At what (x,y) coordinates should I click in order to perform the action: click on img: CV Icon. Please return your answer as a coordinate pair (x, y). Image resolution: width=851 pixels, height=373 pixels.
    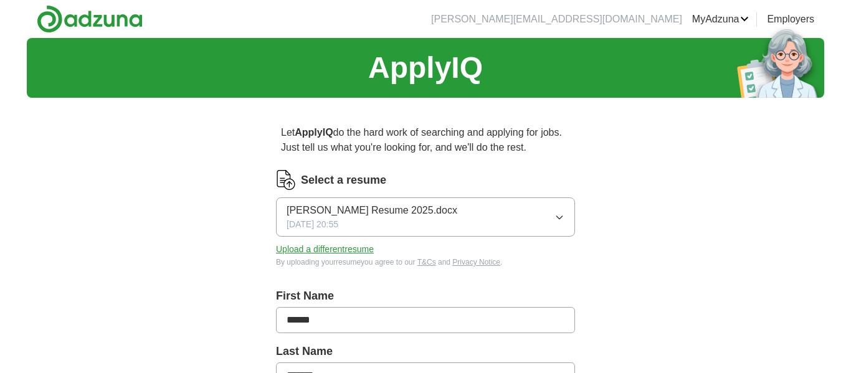
    Looking at the image, I should click on (286, 180).